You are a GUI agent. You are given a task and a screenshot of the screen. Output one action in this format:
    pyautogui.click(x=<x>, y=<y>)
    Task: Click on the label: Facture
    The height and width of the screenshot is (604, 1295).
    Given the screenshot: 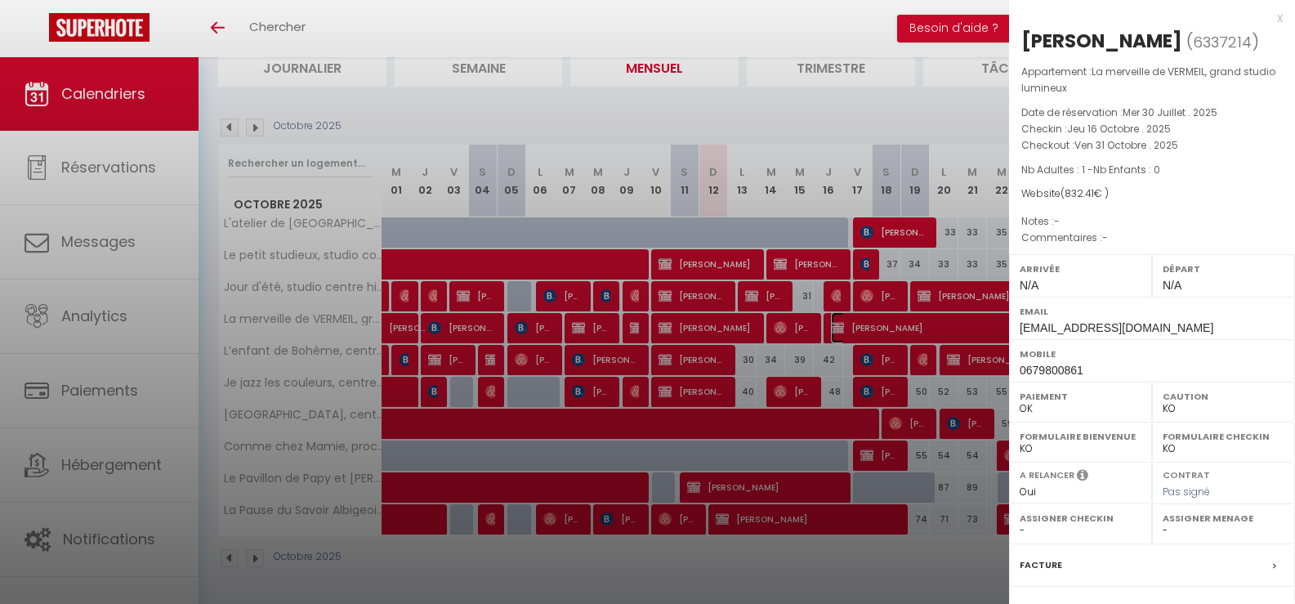 What is the action you would take?
    pyautogui.click(x=1041, y=565)
    